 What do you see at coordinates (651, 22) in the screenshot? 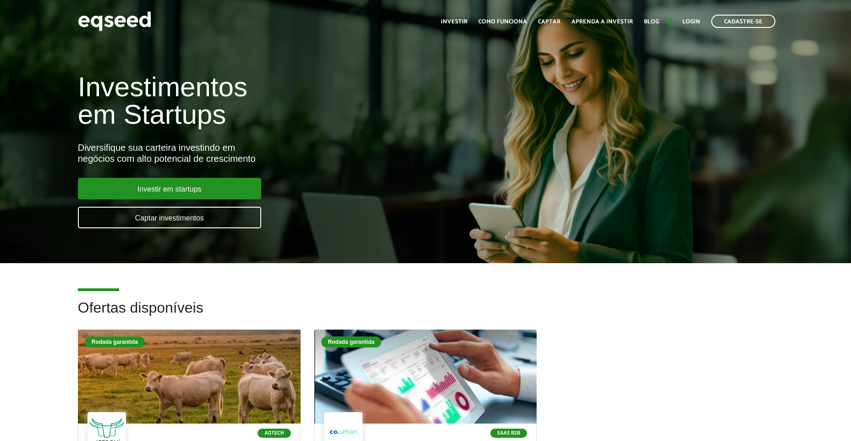
I see `a: Blog` at bounding box center [651, 22].